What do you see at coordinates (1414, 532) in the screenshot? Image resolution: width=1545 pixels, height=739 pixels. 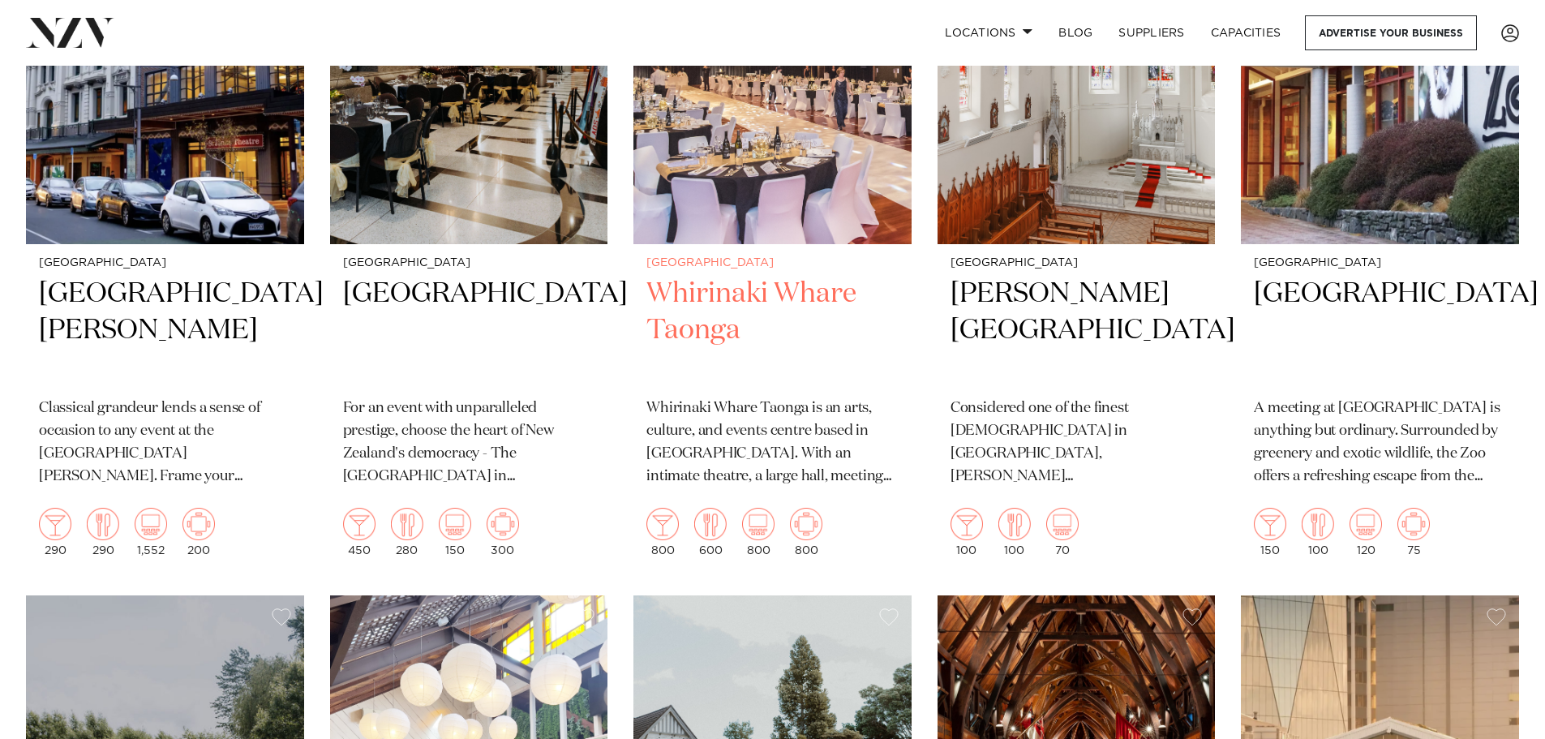 I see `div: 75` at bounding box center [1414, 532].